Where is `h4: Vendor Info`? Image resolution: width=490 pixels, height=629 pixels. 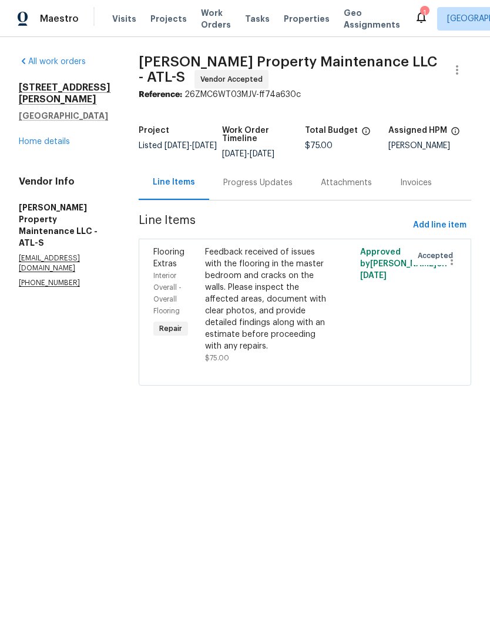 h4: Vendor Info is located at coordinates (65, 182).